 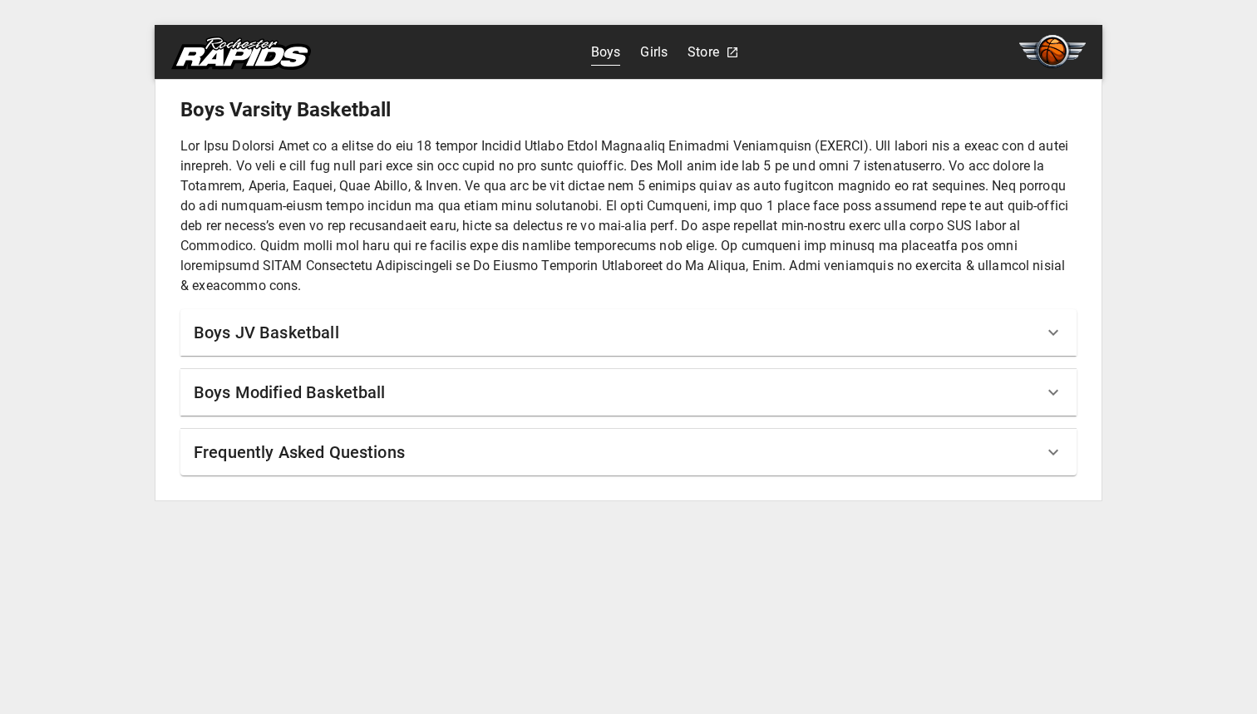 I want to click on div: Boys Modified Basketball, so click(x=629, y=392).